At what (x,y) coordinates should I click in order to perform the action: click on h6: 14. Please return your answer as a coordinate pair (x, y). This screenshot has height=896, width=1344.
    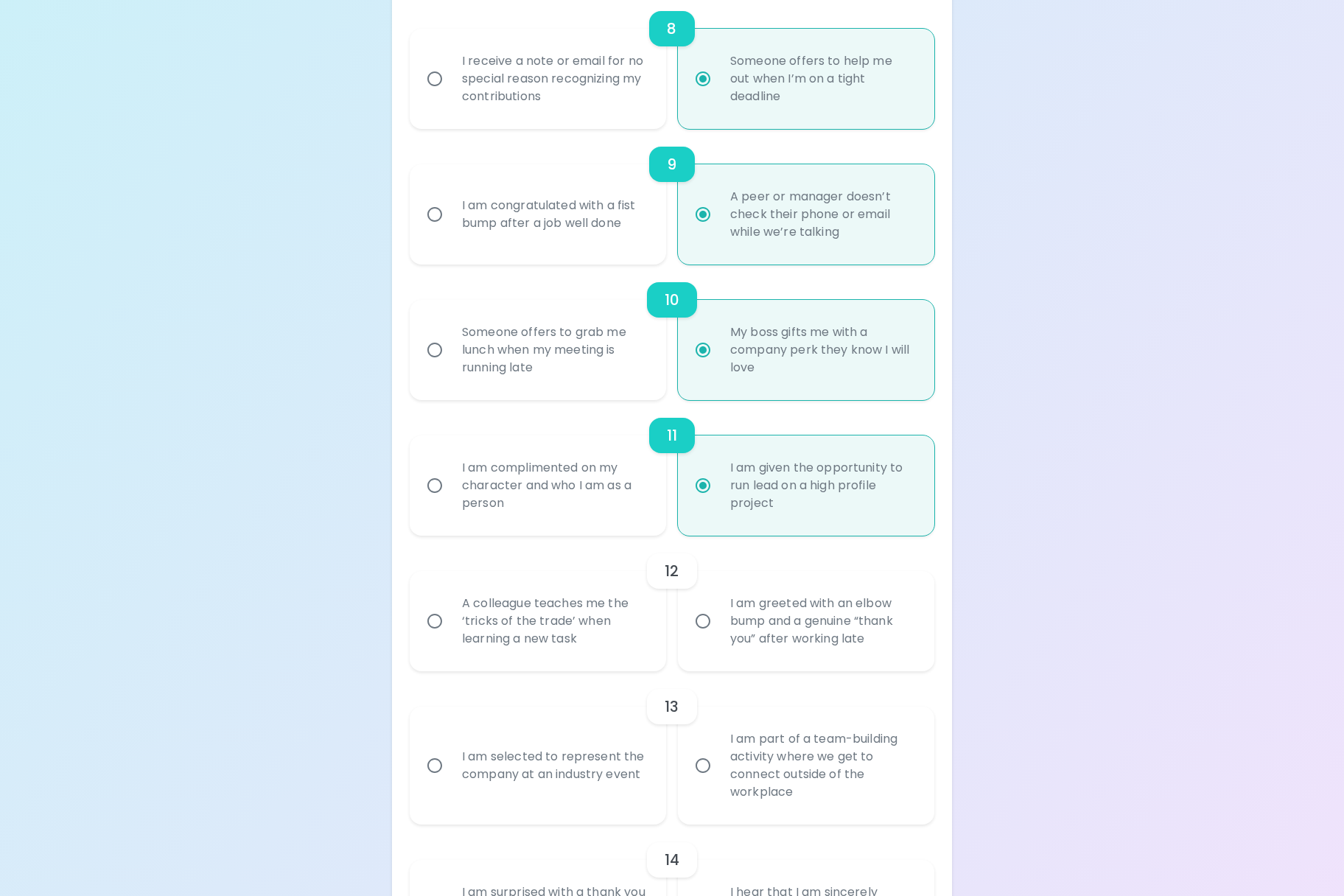
    Looking at the image, I should click on (672, 860).